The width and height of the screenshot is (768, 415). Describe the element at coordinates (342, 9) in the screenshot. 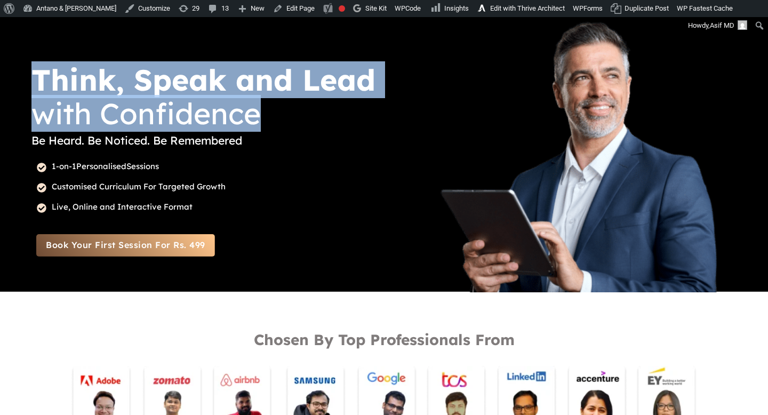

I see `div: Focus keyphrase not set` at that location.